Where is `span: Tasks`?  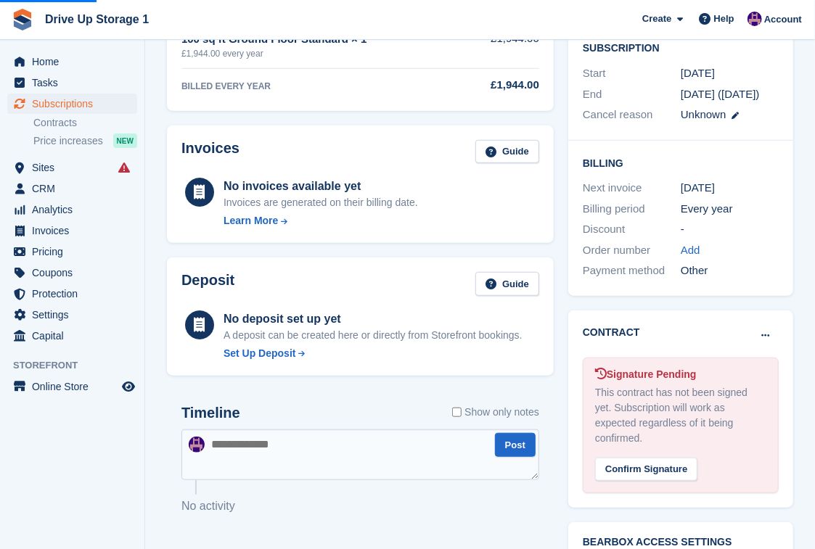
span: Tasks is located at coordinates (75, 83).